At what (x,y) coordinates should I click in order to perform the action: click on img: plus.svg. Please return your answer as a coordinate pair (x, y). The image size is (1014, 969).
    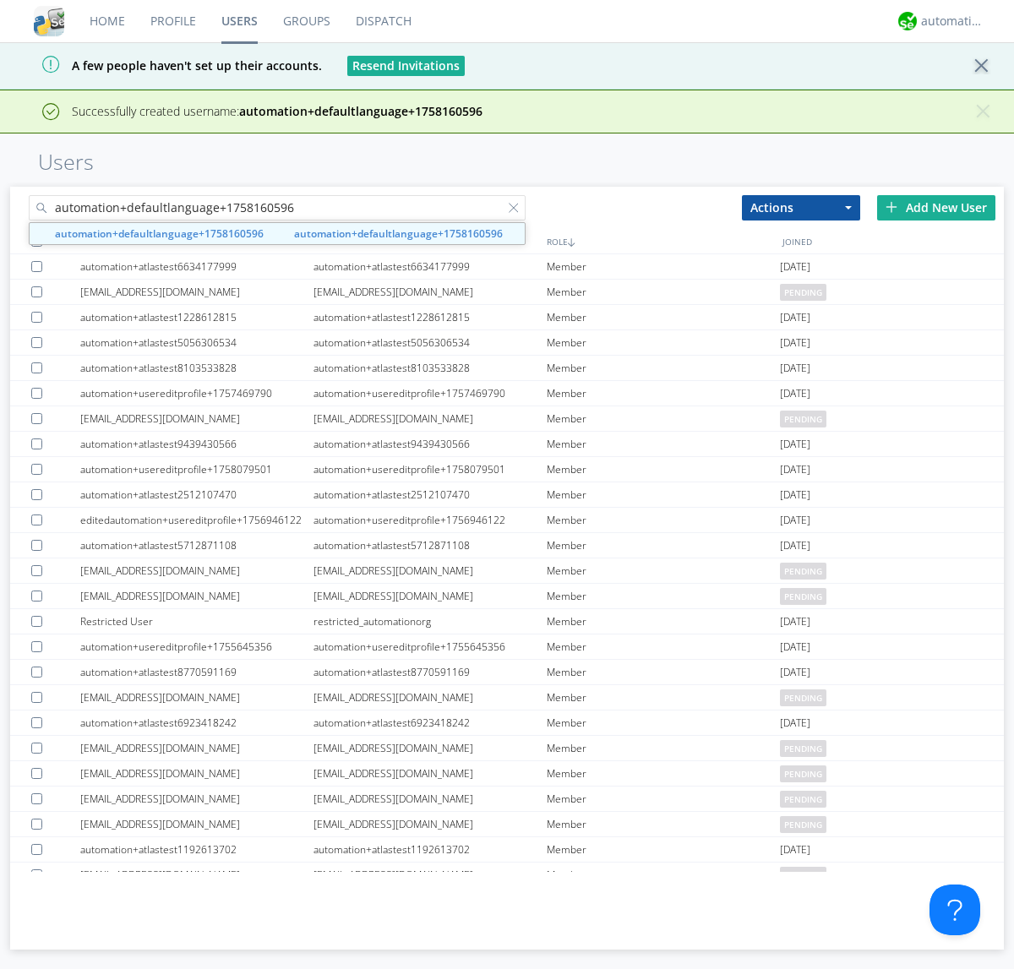
    Looking at the image, I should click on (891, 207).